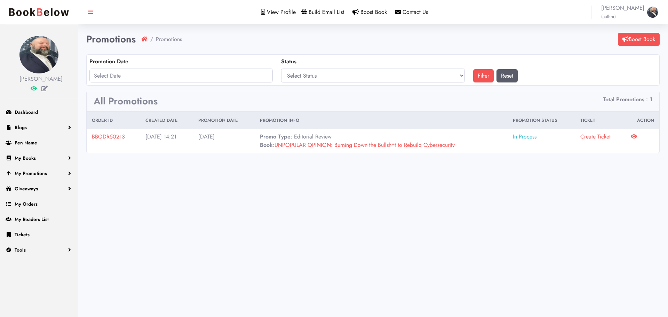 Image resolution: width=668 pixels, height=317 pixels. What do you see at coordinates (266, 145) in the screenshot?
I see `b: Book` at bounding box center [266, 145].